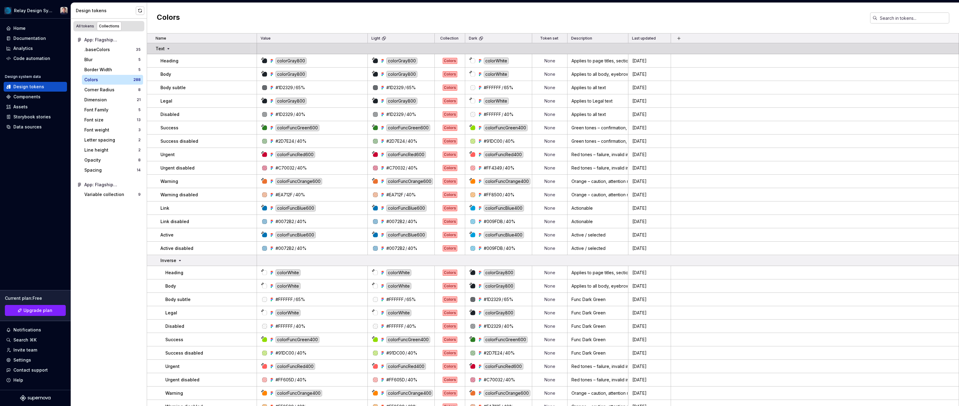 Image resolution: width=959 pixels, height=406 pixels. Describe the element at coordinates (297, 128) in the screenshot. I see `div: colorFuncGreen600` at that location.